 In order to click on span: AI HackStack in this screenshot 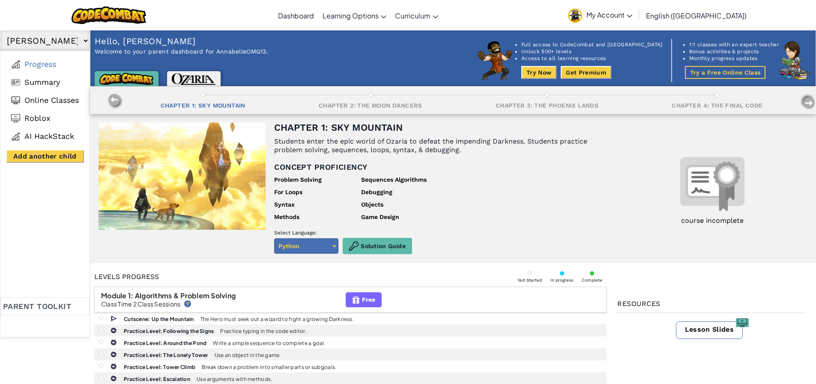, I will do `click(49, 136)`.